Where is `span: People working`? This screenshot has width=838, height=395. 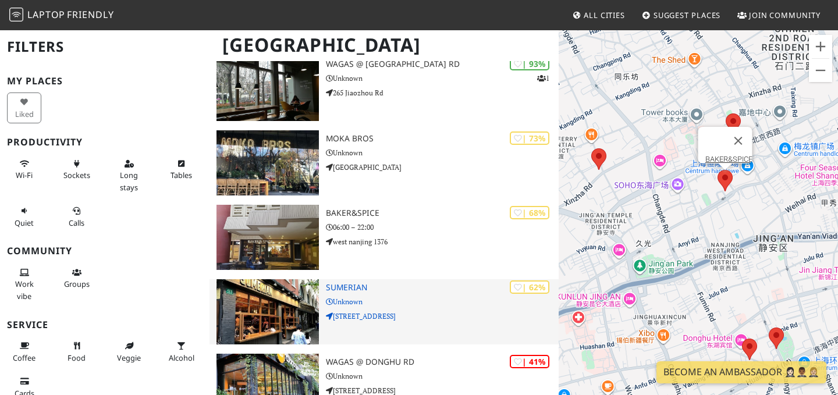
span: People working is located at coordinates (24, 290).